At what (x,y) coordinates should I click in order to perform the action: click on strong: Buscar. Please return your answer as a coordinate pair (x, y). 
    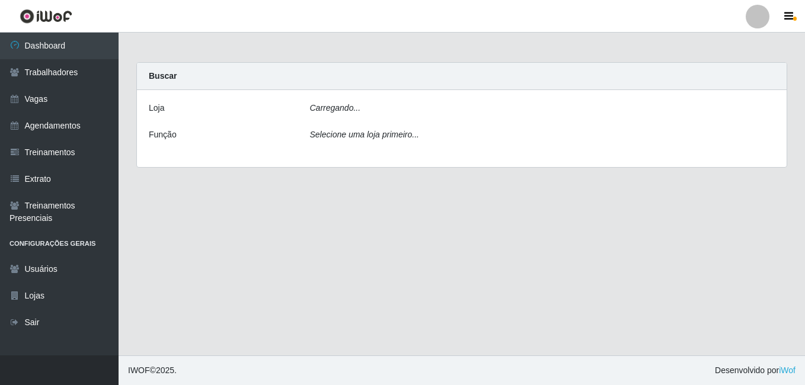
    Looking at the image, I should click on (162, 76).